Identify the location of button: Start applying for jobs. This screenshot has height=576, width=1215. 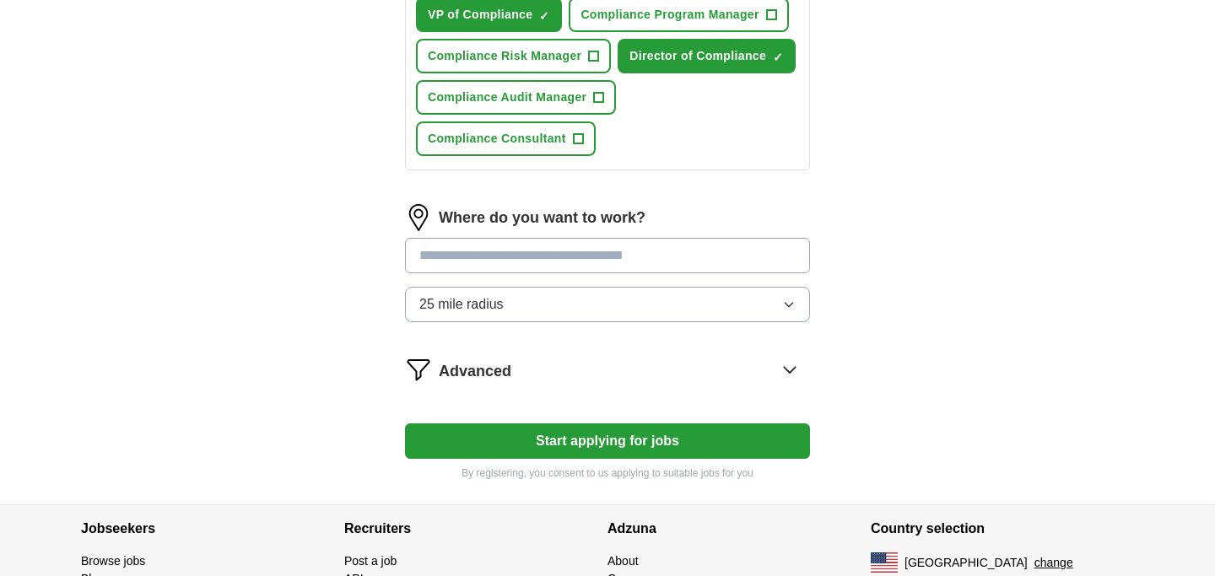
(607, 441).